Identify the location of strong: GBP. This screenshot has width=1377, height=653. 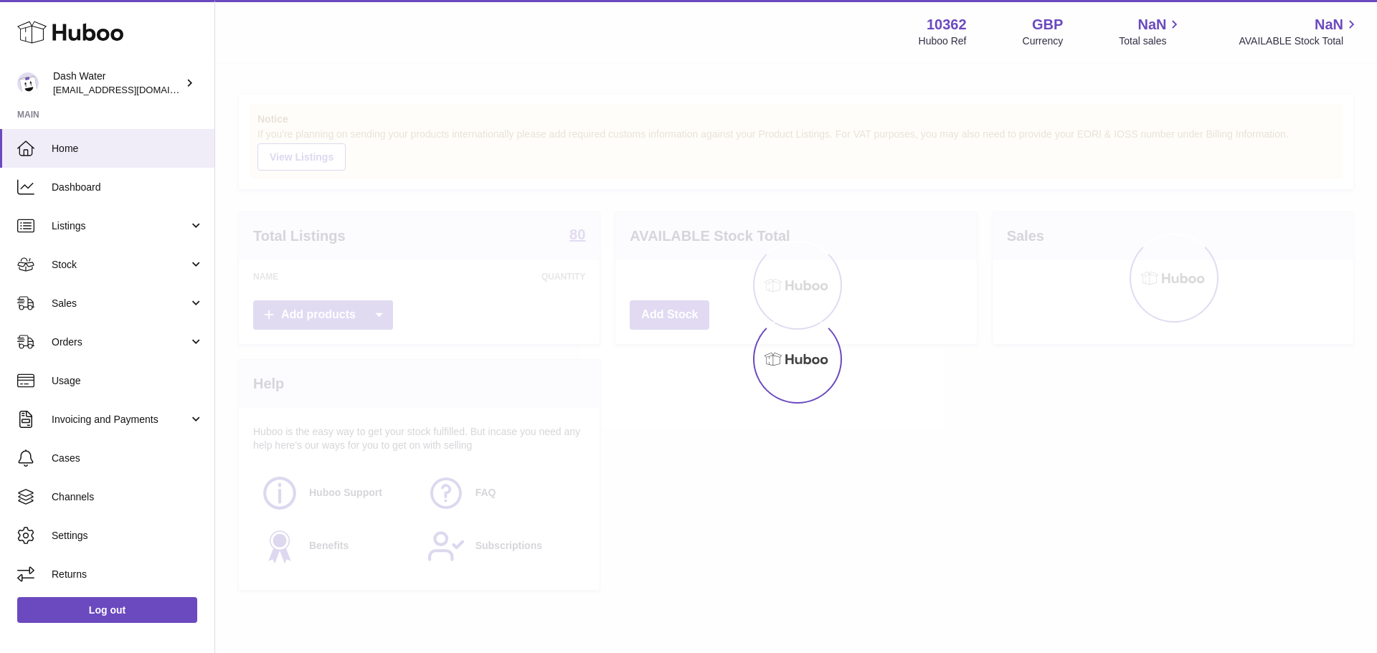
(1047, 24).